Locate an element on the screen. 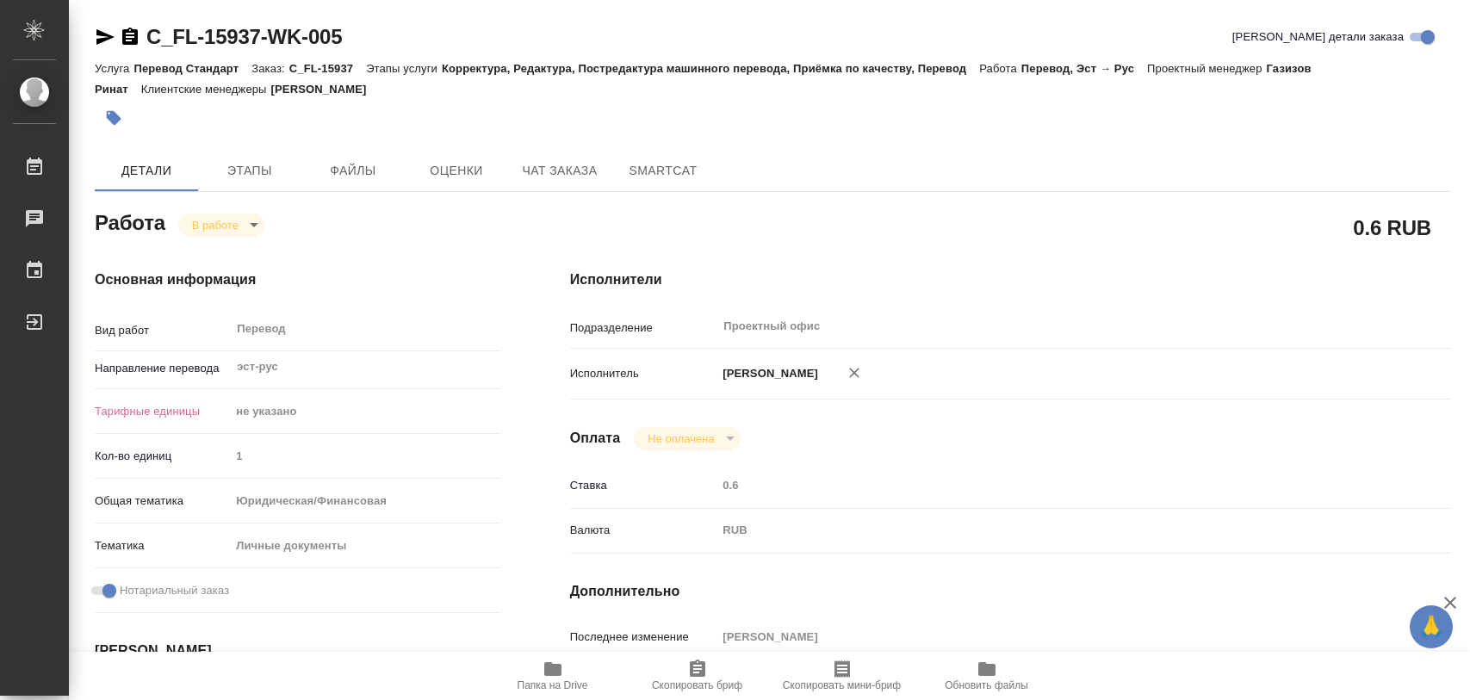 The height and width of the screenshot is (700, 1470). p: Перевод, Эст → Рус is located at coordinates (1084, 68).